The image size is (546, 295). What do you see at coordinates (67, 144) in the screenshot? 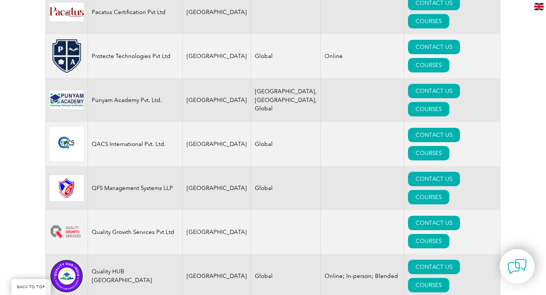
I see `img: dab4f91b-8493-ec11-b400-00224818189b-logo.jpg` at bounding box center [67, 144].